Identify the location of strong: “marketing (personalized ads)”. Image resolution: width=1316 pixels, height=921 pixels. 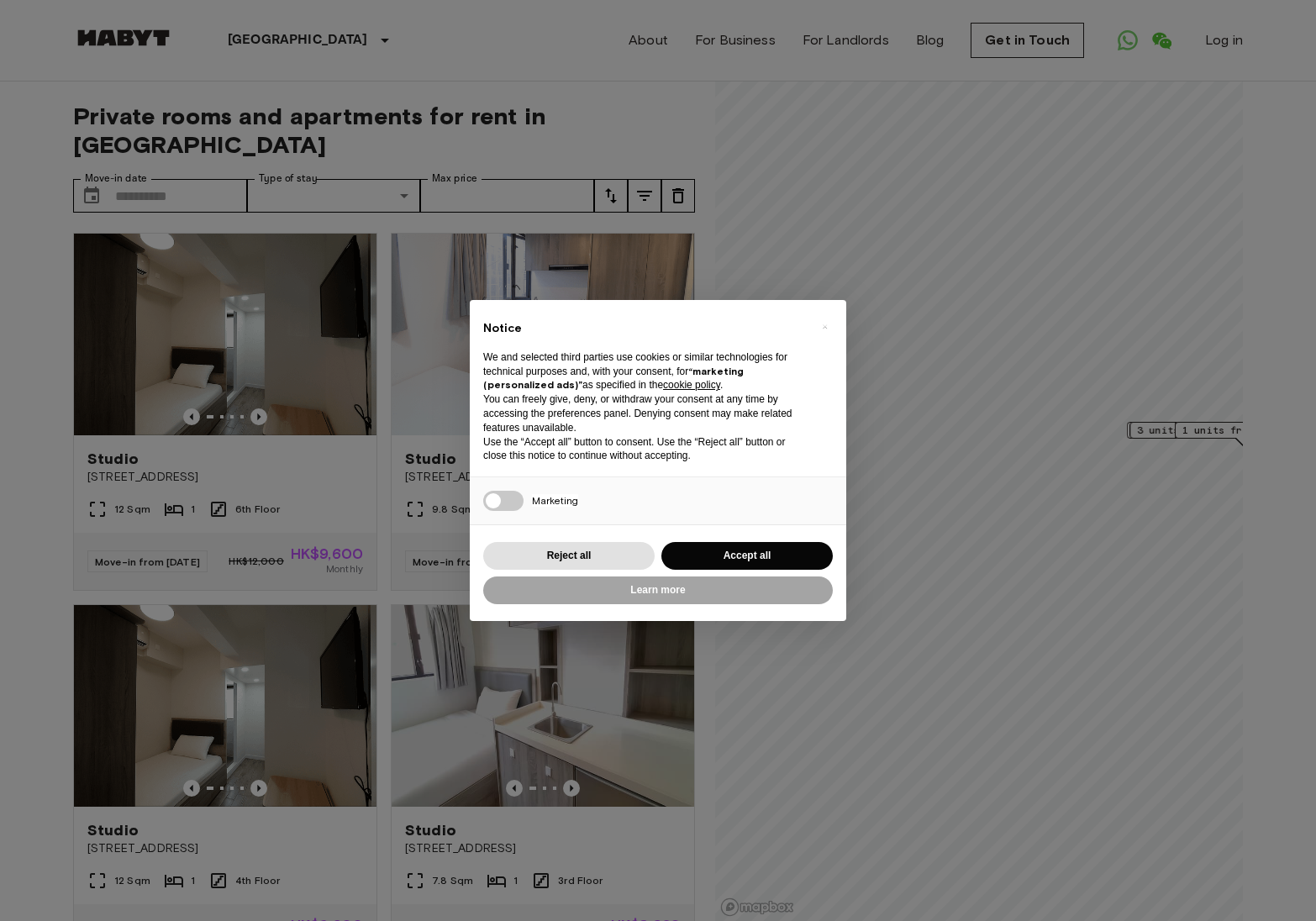
(613, 378).